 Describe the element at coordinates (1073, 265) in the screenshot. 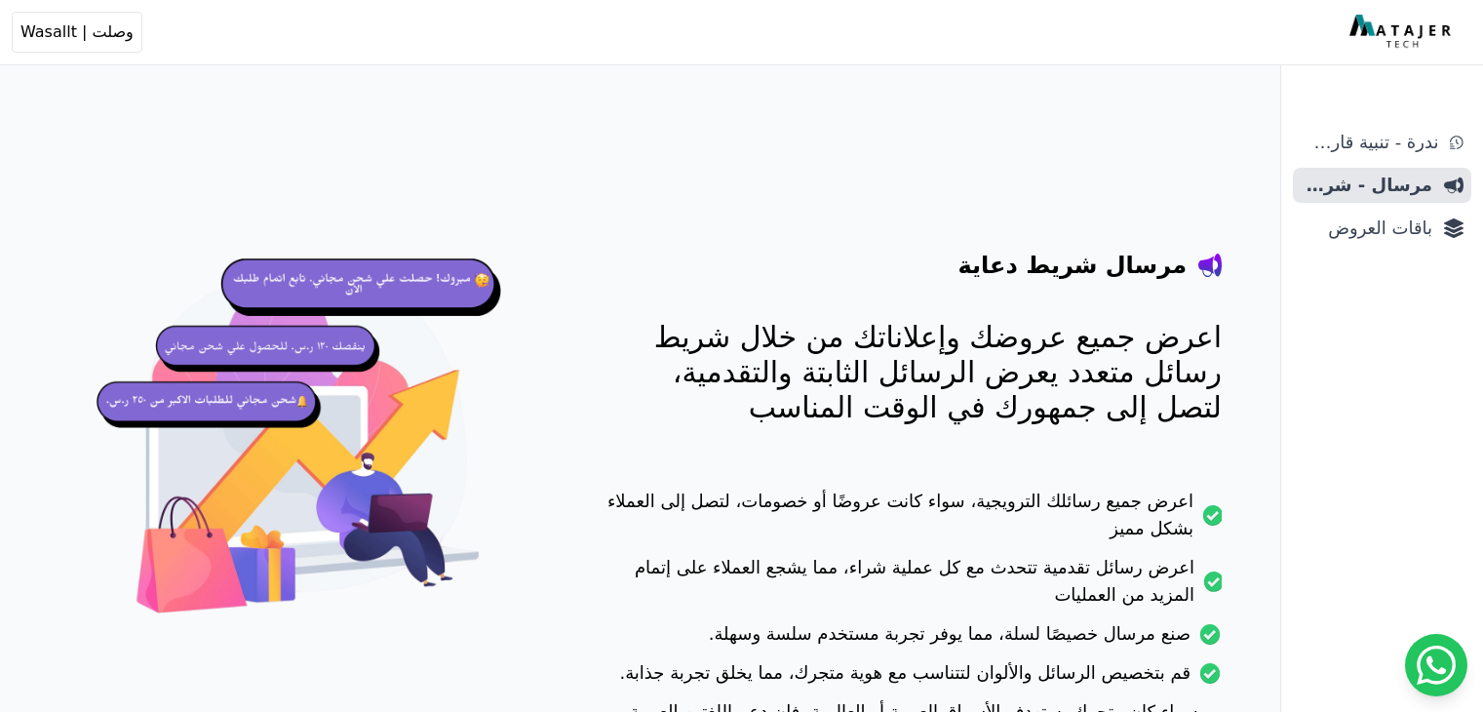

I see `h4: مرسال شريط دعاية` at that location.